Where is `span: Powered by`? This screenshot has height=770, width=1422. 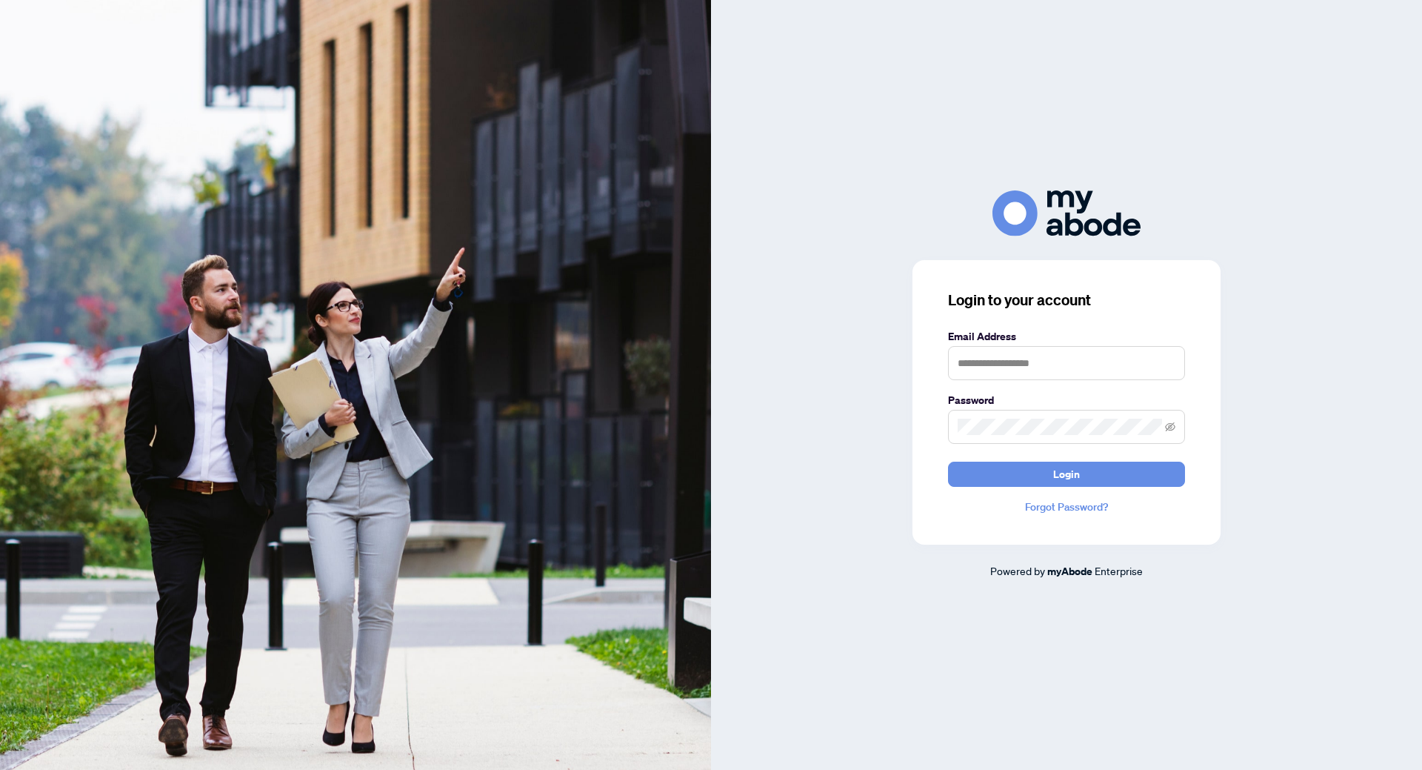
span: Powered by is located at coordinates (1018, 570).